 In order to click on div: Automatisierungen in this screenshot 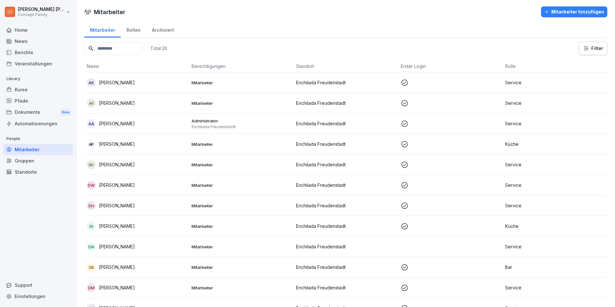, I will do `click(38, 123)`.